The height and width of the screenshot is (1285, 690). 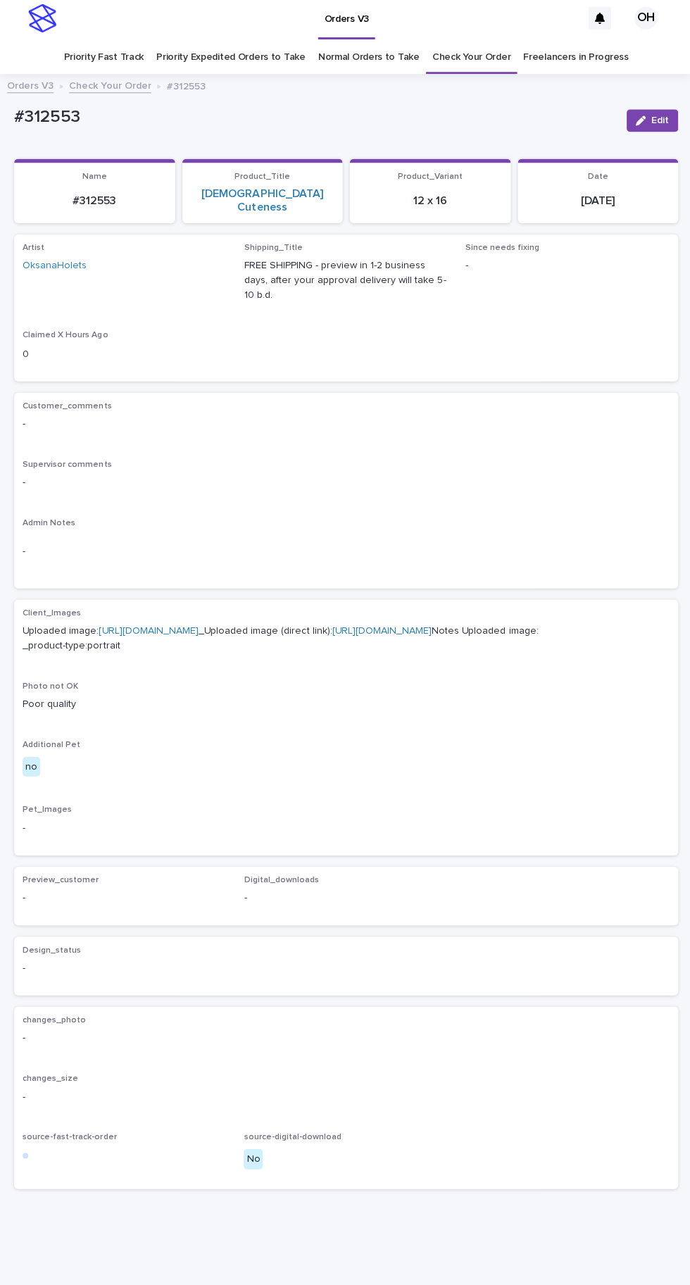 What do you see at coordinates (345, 641) in the screenshot?
I see `p: Uploaded image: _Uploaded image (direct link): Notes Uploaded image: _product-type:portrait` at bounding box center [345, 641].